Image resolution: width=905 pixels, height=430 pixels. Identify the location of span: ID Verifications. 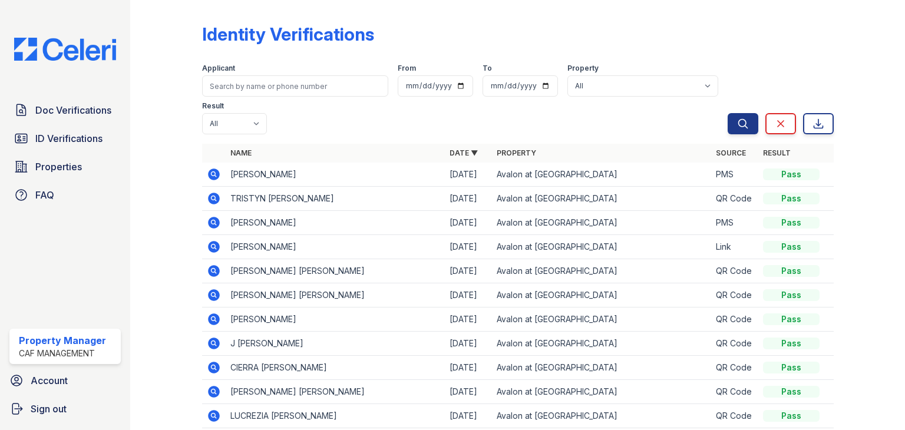
(69, 139).